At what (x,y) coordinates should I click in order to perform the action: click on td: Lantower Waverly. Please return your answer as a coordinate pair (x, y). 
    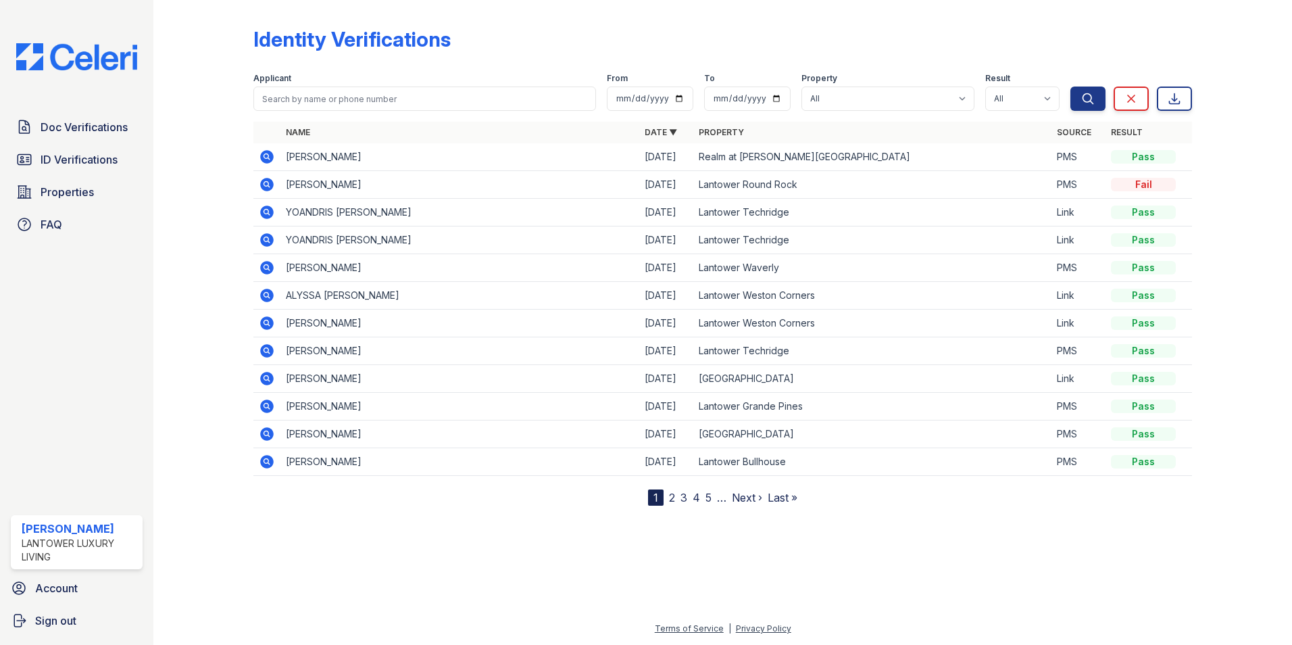
    Looking at the image, I should click on (872, 268).